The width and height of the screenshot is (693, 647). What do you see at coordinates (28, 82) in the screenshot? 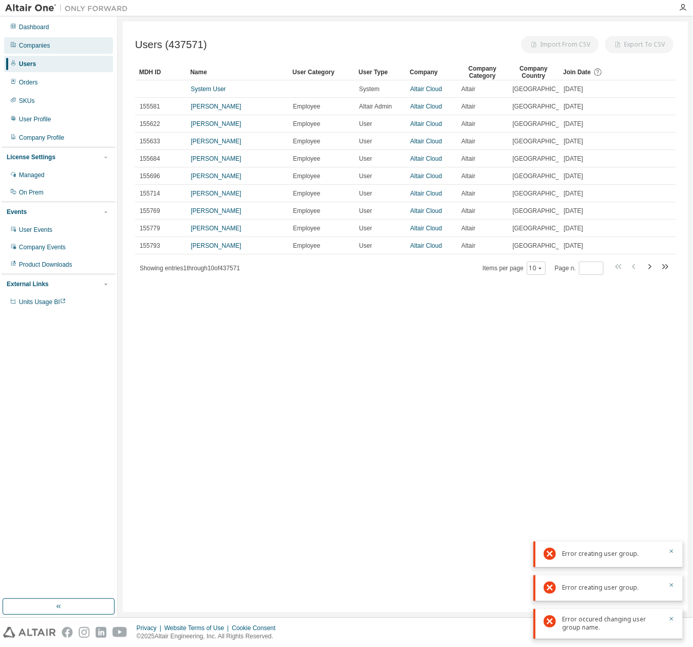
I see `div: Orders` at bounding box center [28, 82].